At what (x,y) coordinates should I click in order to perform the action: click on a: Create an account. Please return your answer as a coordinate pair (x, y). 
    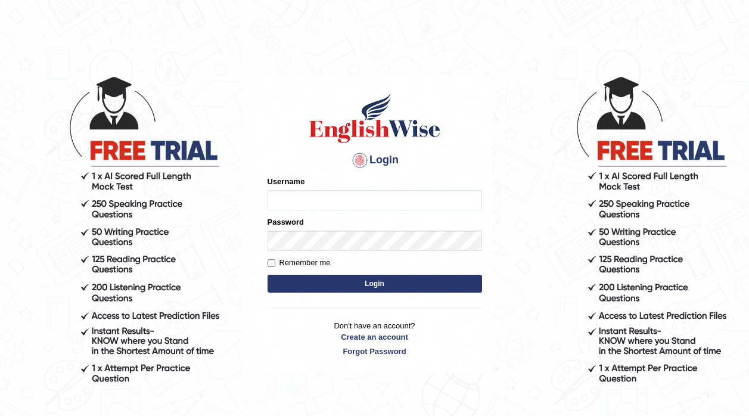
    Looking at the image, I should click on (375, 337).